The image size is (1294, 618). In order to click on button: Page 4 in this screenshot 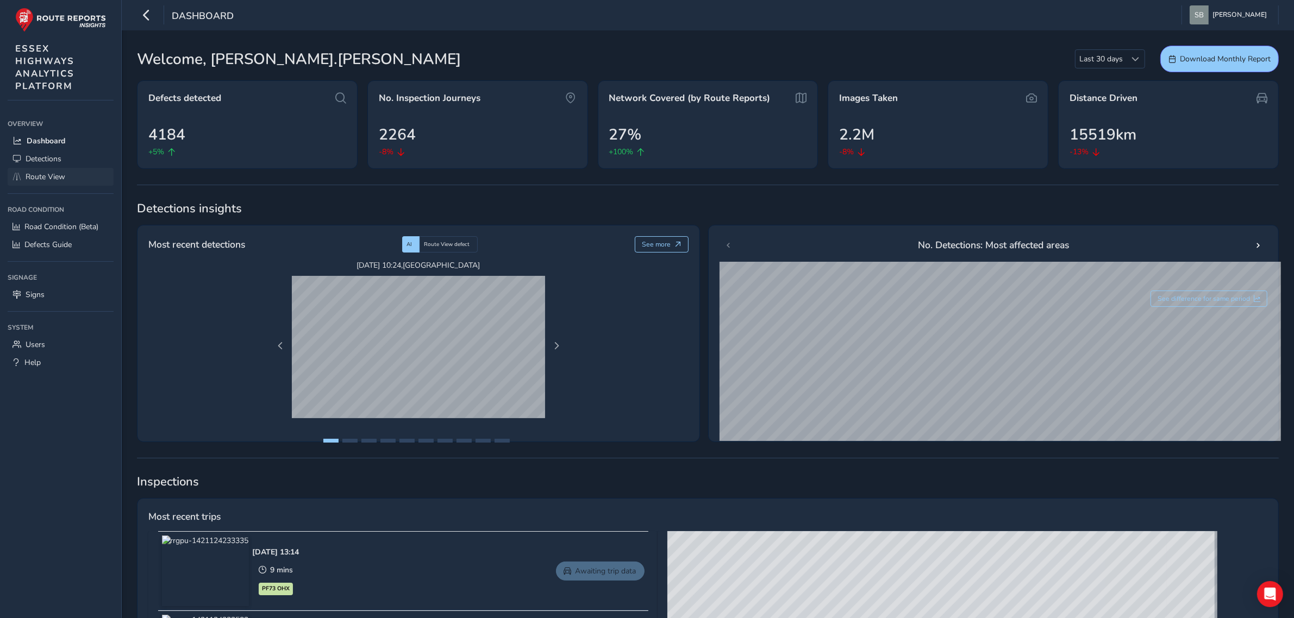, I will do `click(388, 441)`.